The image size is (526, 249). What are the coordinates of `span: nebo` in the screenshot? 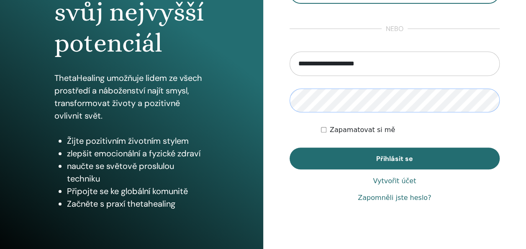 It's located at (395, 29).